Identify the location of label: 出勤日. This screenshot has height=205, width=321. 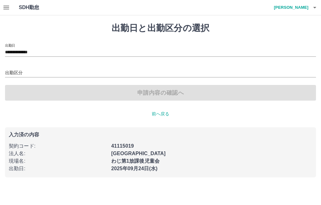
(10, 45).